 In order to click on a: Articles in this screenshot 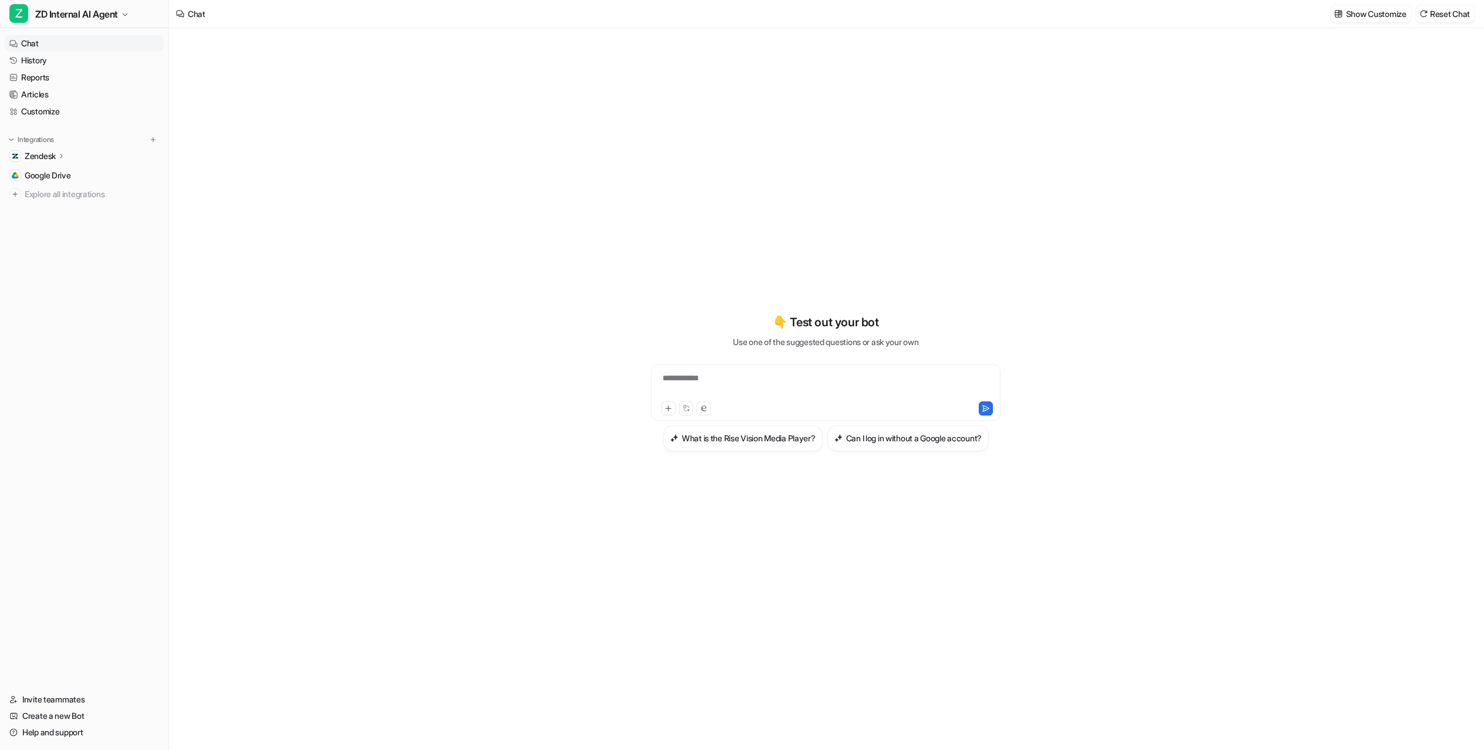, I will do `click(84, 94)`.